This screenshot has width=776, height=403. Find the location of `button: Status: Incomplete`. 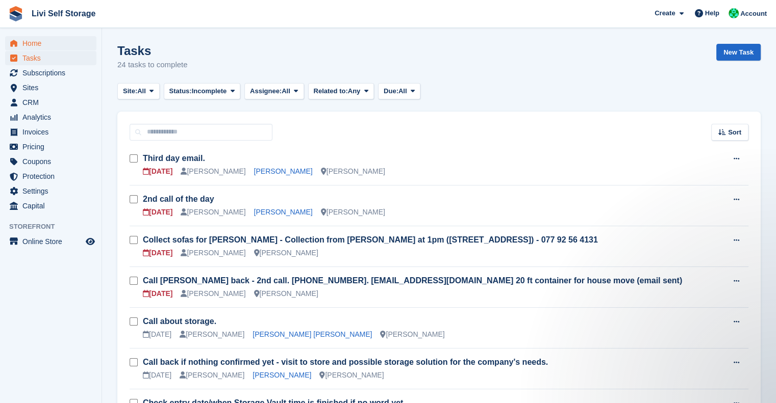

button: Status: Incomplete is located at coordinates (202, 91).